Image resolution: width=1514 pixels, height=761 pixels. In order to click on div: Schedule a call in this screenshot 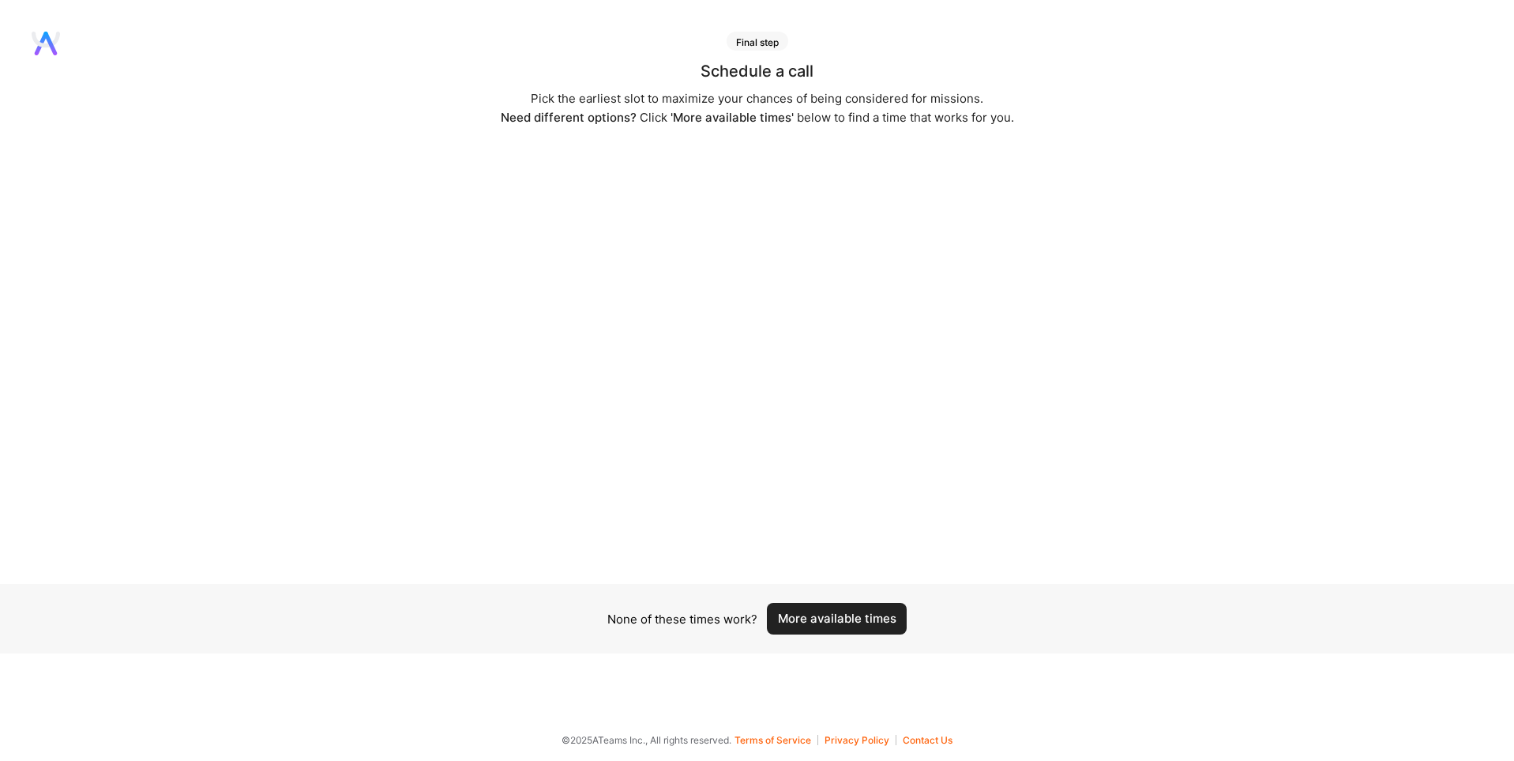, I will do `click(757, 71)`.